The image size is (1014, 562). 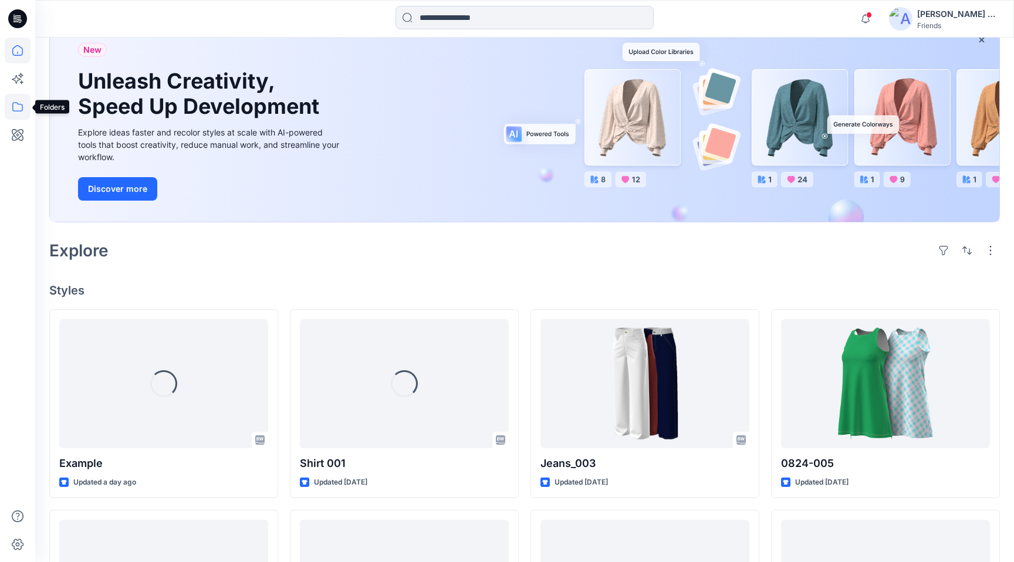 What do you see at coordinates (92, 50) in the screenshot?
I see `span: New` at bounding box center [92, 50].